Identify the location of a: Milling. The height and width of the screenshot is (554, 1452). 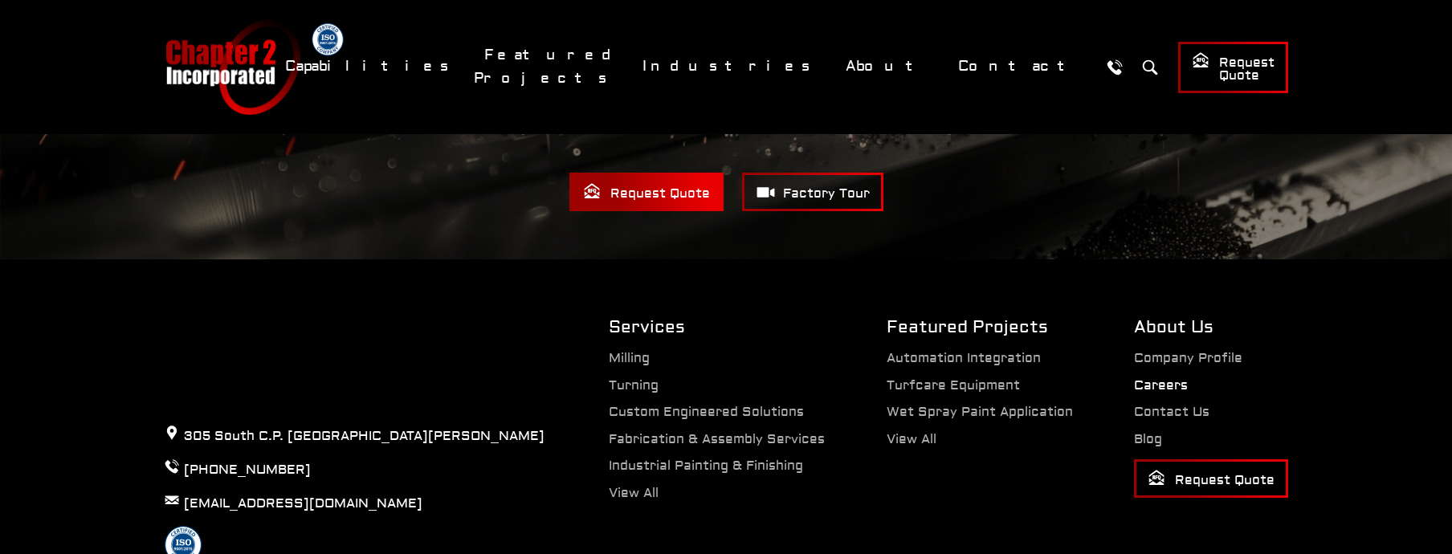
(629, 358).